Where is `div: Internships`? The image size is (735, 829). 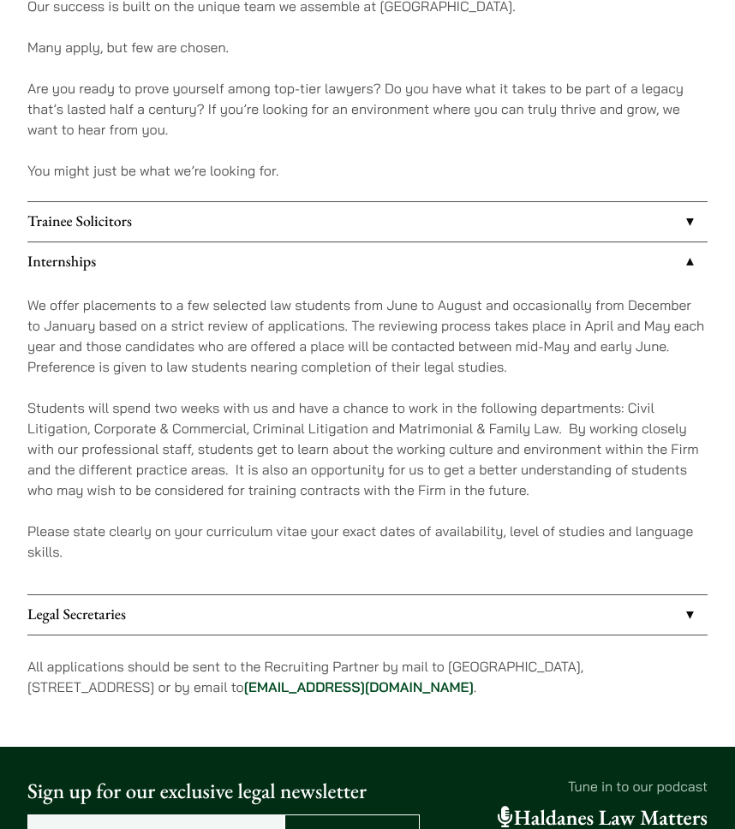 div: Internships is located at coordinates (367, 438).